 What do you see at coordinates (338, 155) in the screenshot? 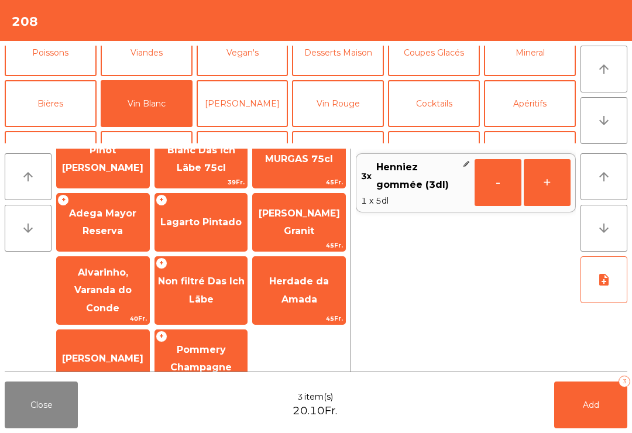
I see `button: Cadeaux` at bounding box center [338, 155].